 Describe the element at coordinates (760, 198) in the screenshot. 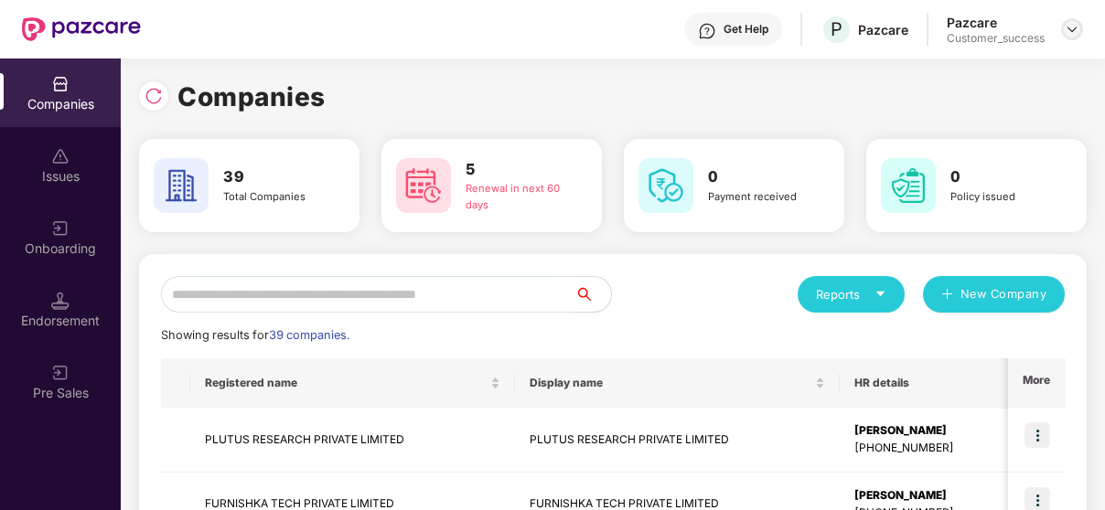

I see `div: Payment received` at that location.